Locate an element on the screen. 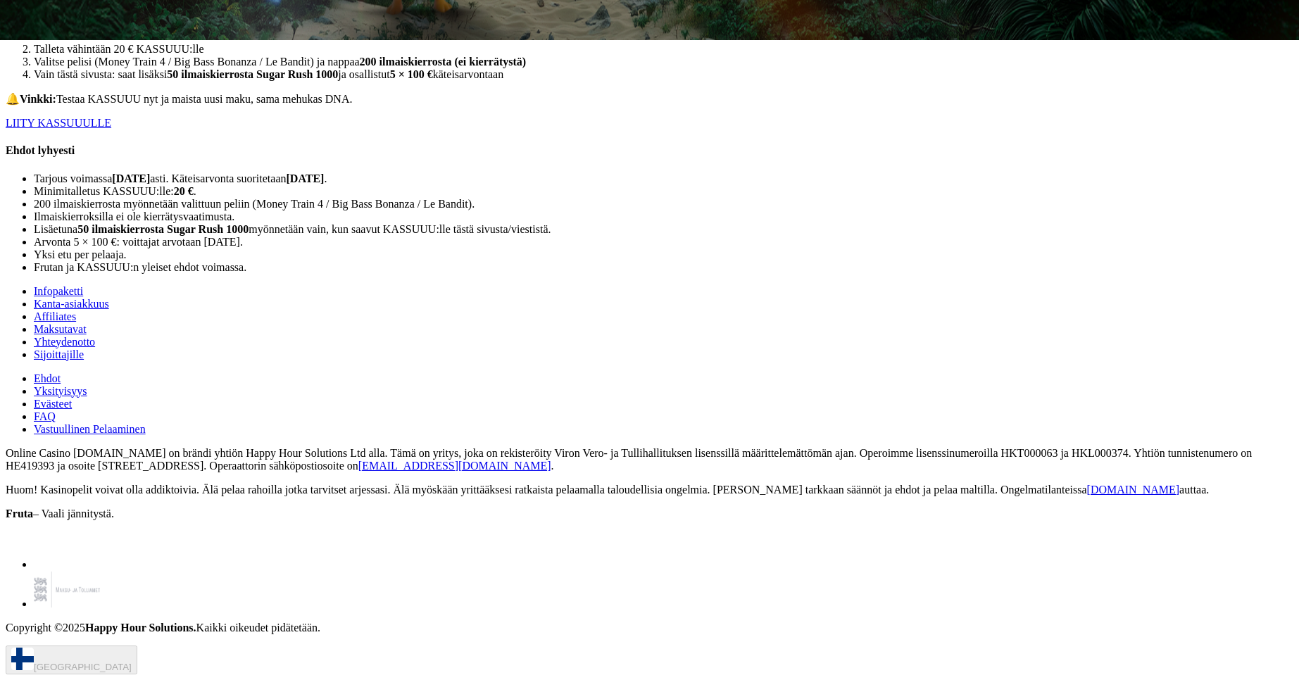 This screenshot has height=680, width=1299. strong: 20 € is located at coordinates (184, 191).